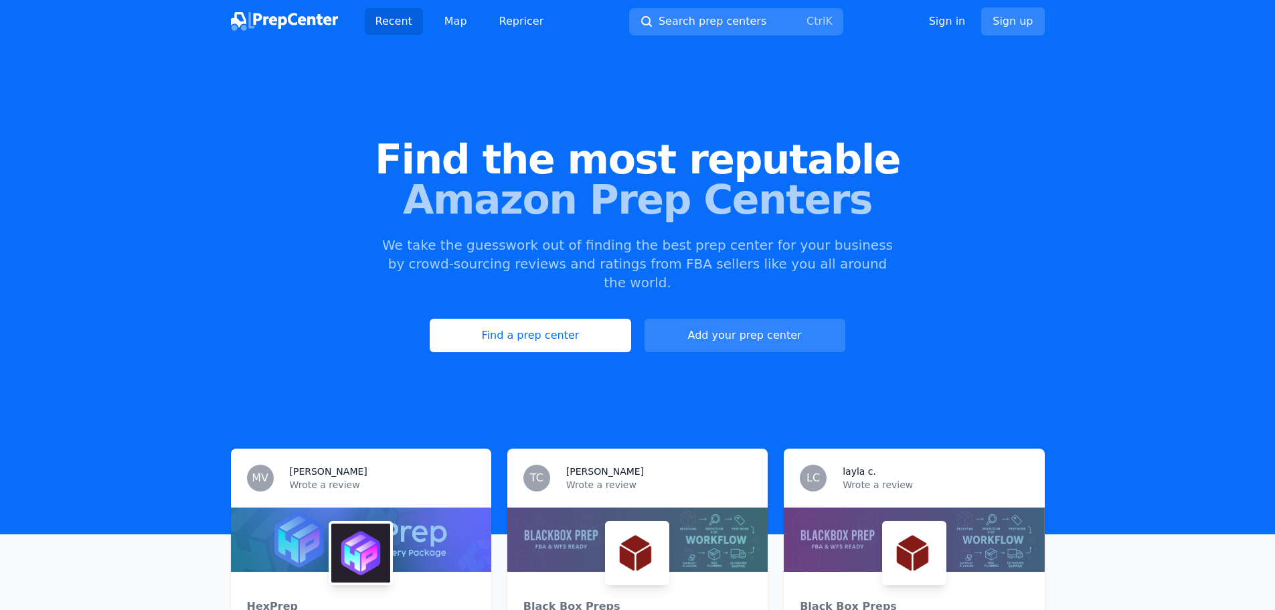  I want to click on img: HexPrep, so click(361, 553).